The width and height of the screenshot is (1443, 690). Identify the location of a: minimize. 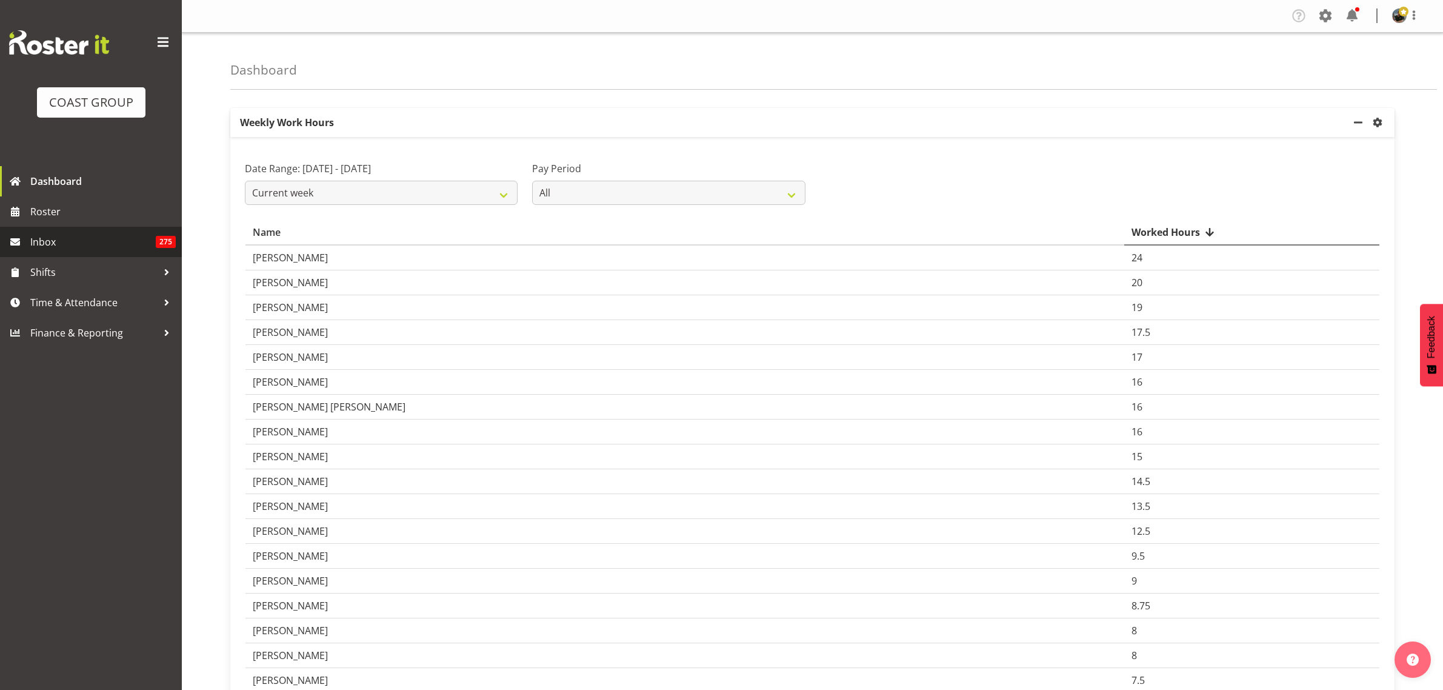
(1361, 122).